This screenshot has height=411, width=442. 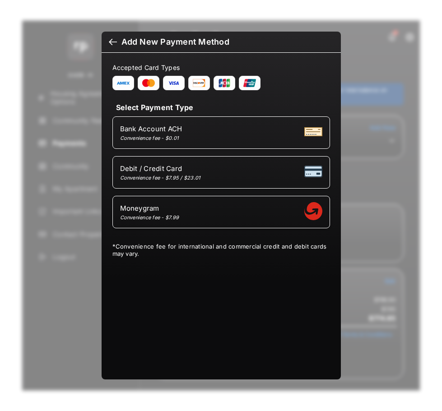 I want to click on div: Add New Payment Method, so click(x=175, y=42).